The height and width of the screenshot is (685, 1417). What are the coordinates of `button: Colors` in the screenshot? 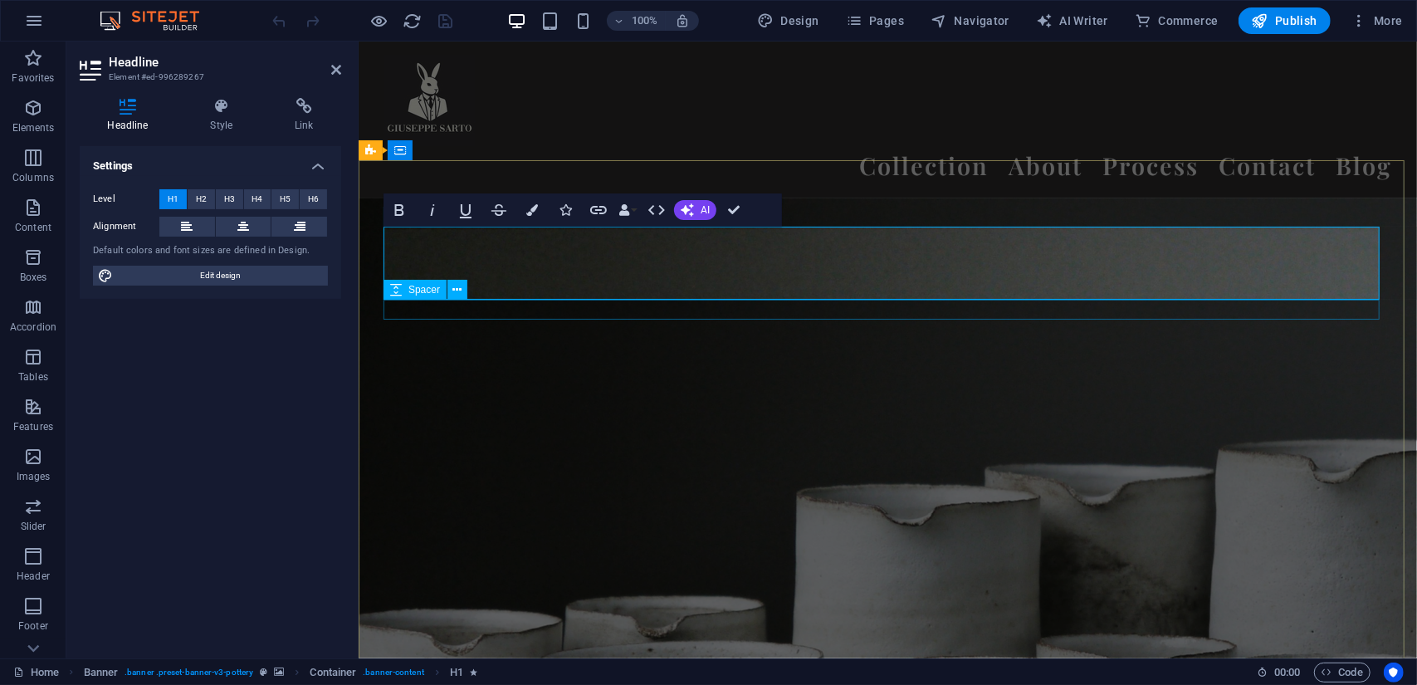 It's located at (532, 210).